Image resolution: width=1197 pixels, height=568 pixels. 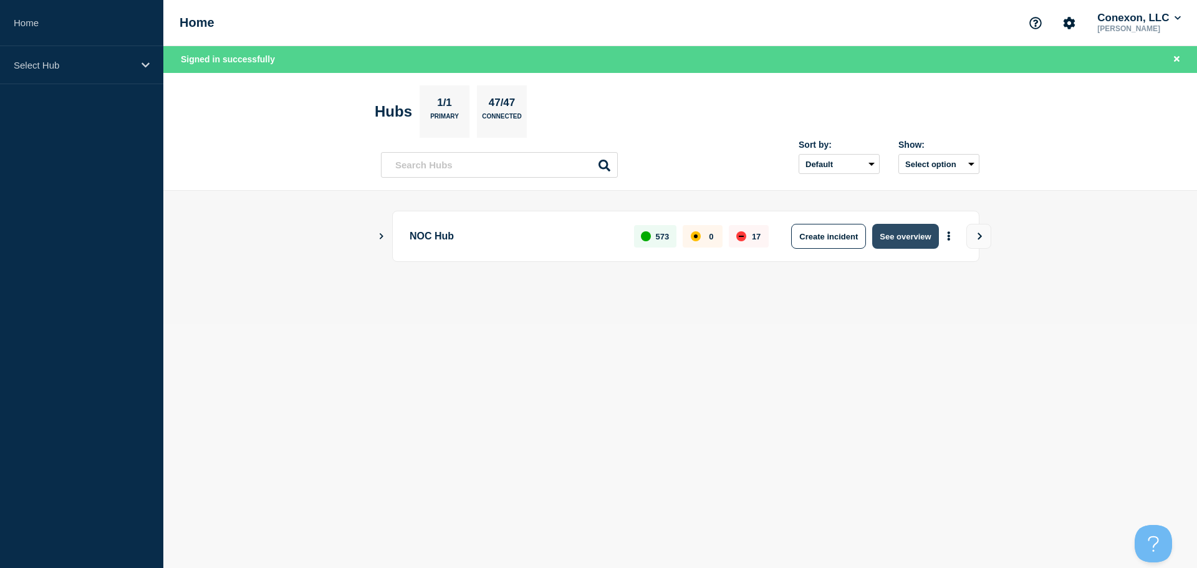 I want to click on input: Search Hubs, so click(x=499, y=165).